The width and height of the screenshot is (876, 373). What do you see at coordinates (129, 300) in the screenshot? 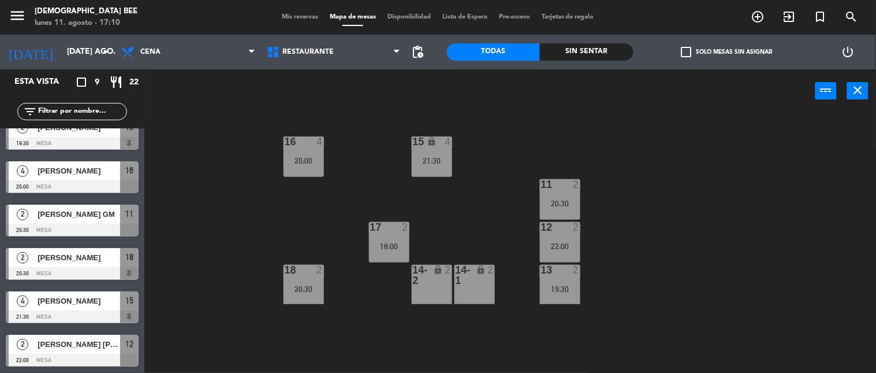
I see `span: 15` at bounding box center [129, 300].